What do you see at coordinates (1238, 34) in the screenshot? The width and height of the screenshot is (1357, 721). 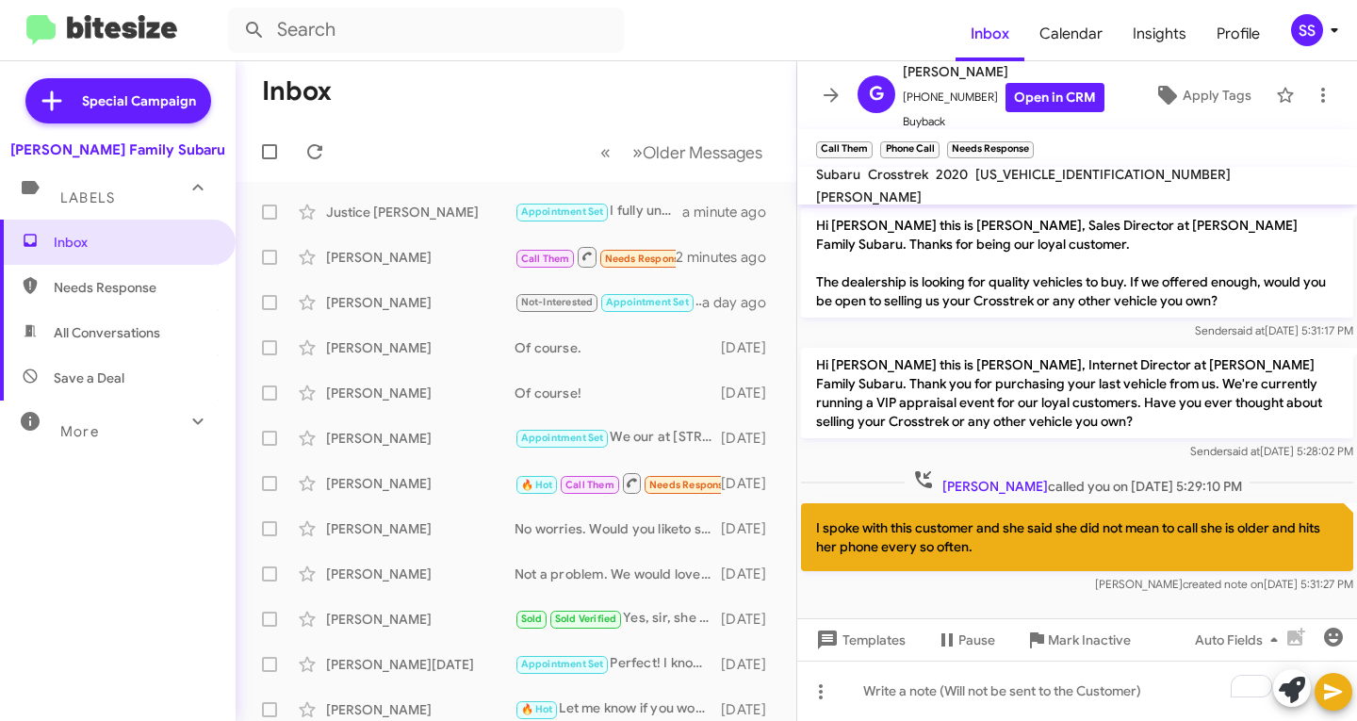 I see `a: Profile` at bounding box center [1238, 34].